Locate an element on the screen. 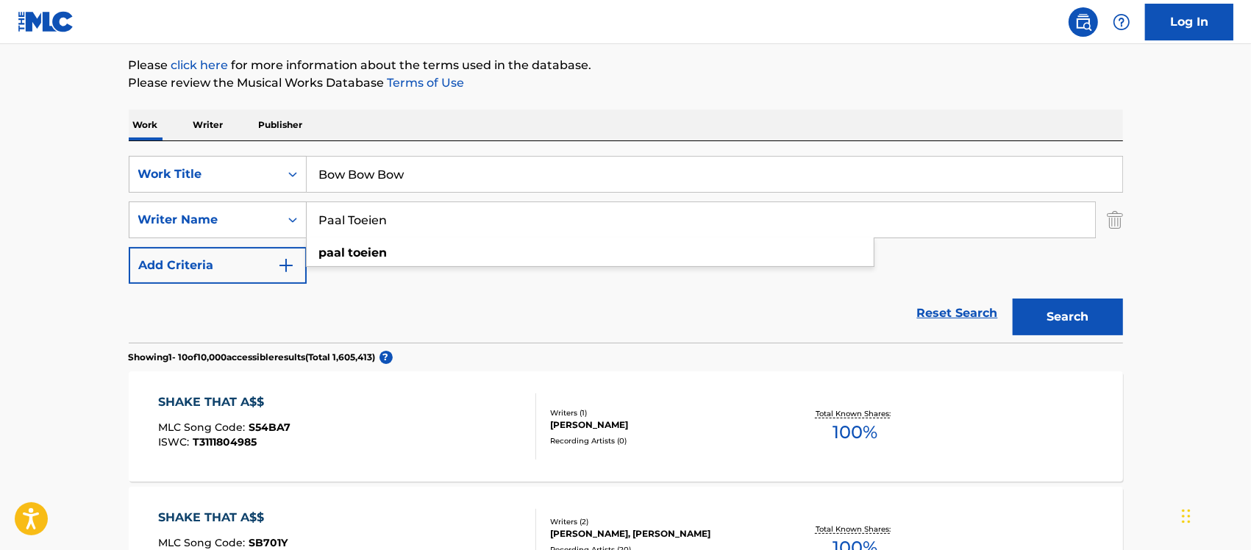  a: Public Search is located at coordinates (1084, 22).